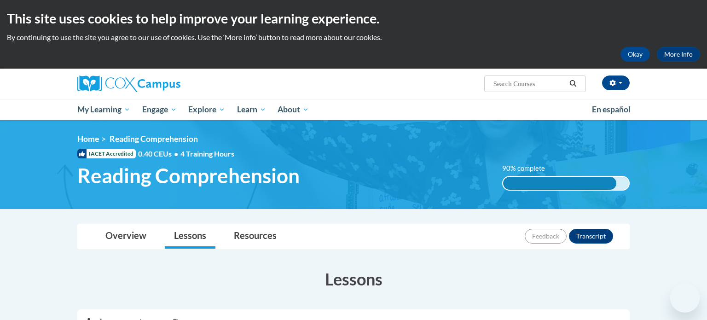 The image size is (707, 320). Describe the element at coordinates (207, 153) in the screenshot. I see `span: 4 Training Hours` at that location.